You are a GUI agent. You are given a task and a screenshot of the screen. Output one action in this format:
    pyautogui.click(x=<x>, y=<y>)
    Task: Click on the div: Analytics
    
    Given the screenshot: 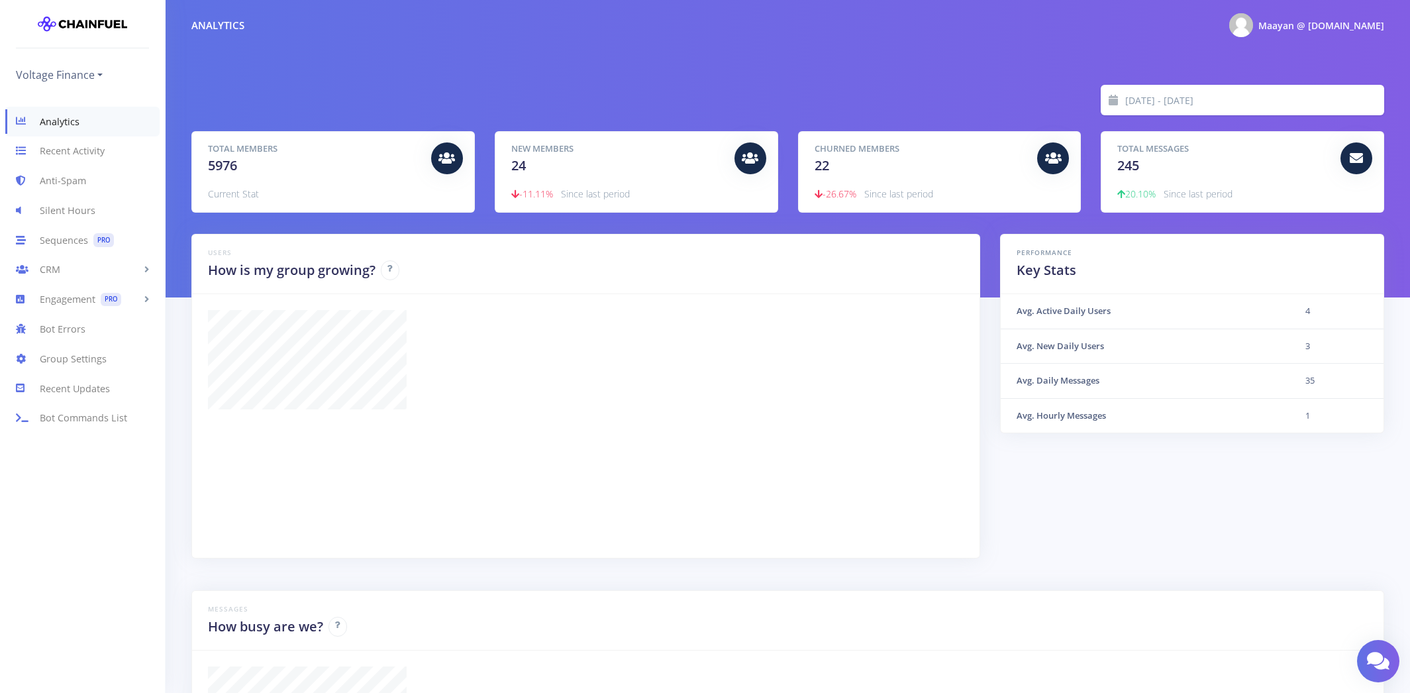 What is the action you would take?
    pyautogui.click(x=218, y=25)
    